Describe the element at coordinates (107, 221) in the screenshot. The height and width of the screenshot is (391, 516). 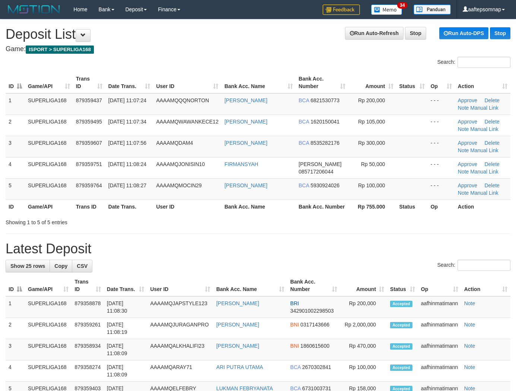
I see `div: Showing 1 to 5 of 5 entries` at that location.